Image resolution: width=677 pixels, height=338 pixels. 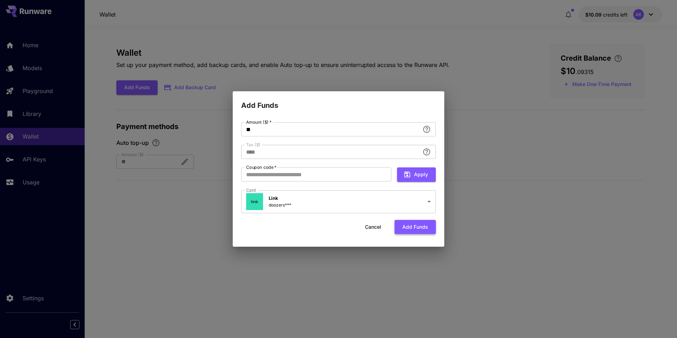 I want to click on label: Coupon code, so click(x=261, y=167).